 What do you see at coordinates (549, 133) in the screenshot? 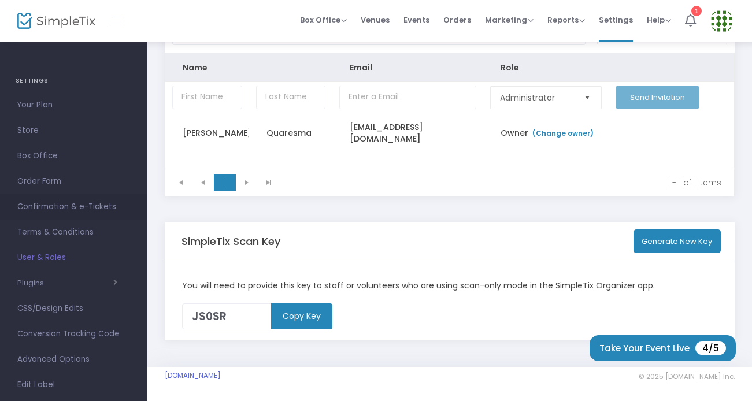
I see `span: Owner` at bounding box center [549, 133].